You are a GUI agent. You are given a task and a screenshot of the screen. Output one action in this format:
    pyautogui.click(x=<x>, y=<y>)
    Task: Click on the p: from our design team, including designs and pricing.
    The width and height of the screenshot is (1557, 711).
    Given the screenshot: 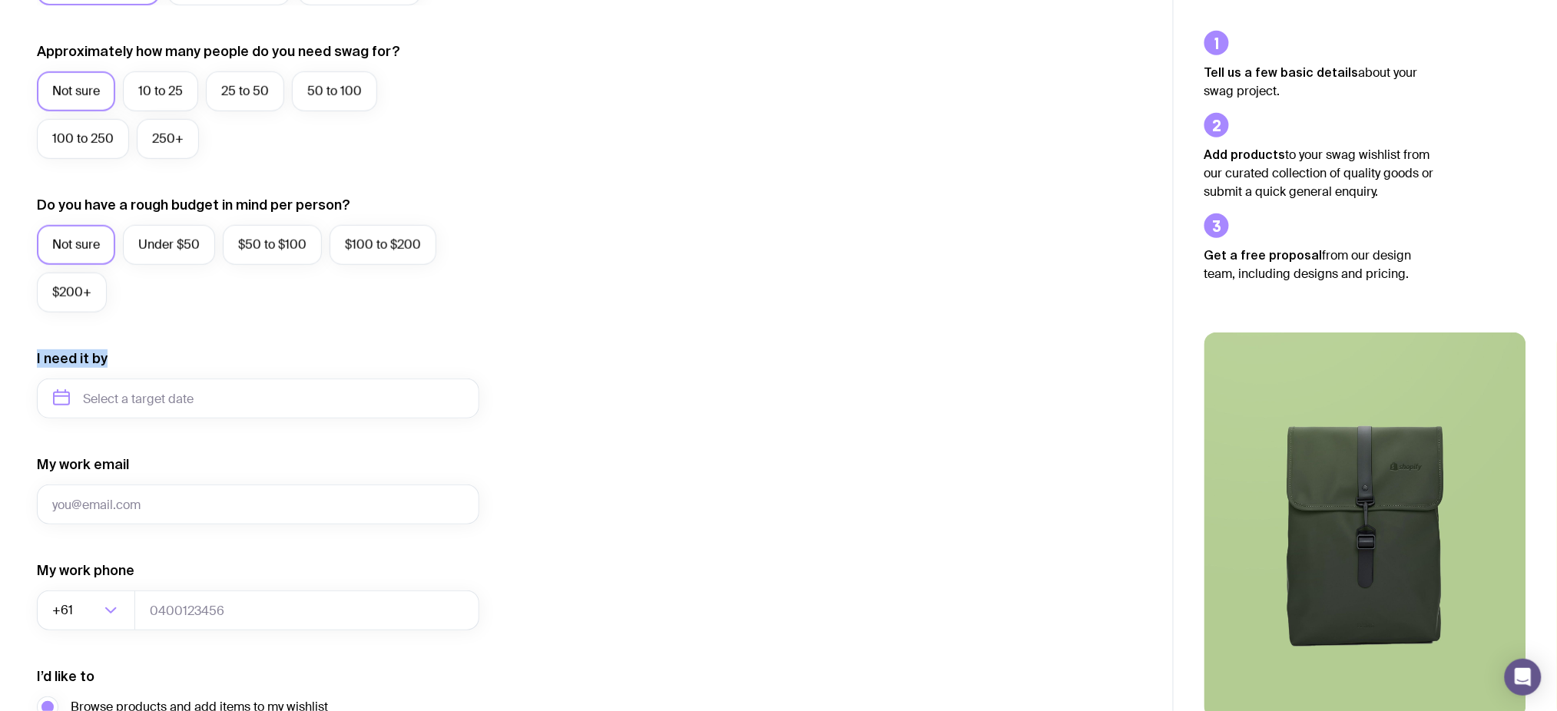 What is the action you would take?
    pyautogui.click(x=1319, y=264)
    